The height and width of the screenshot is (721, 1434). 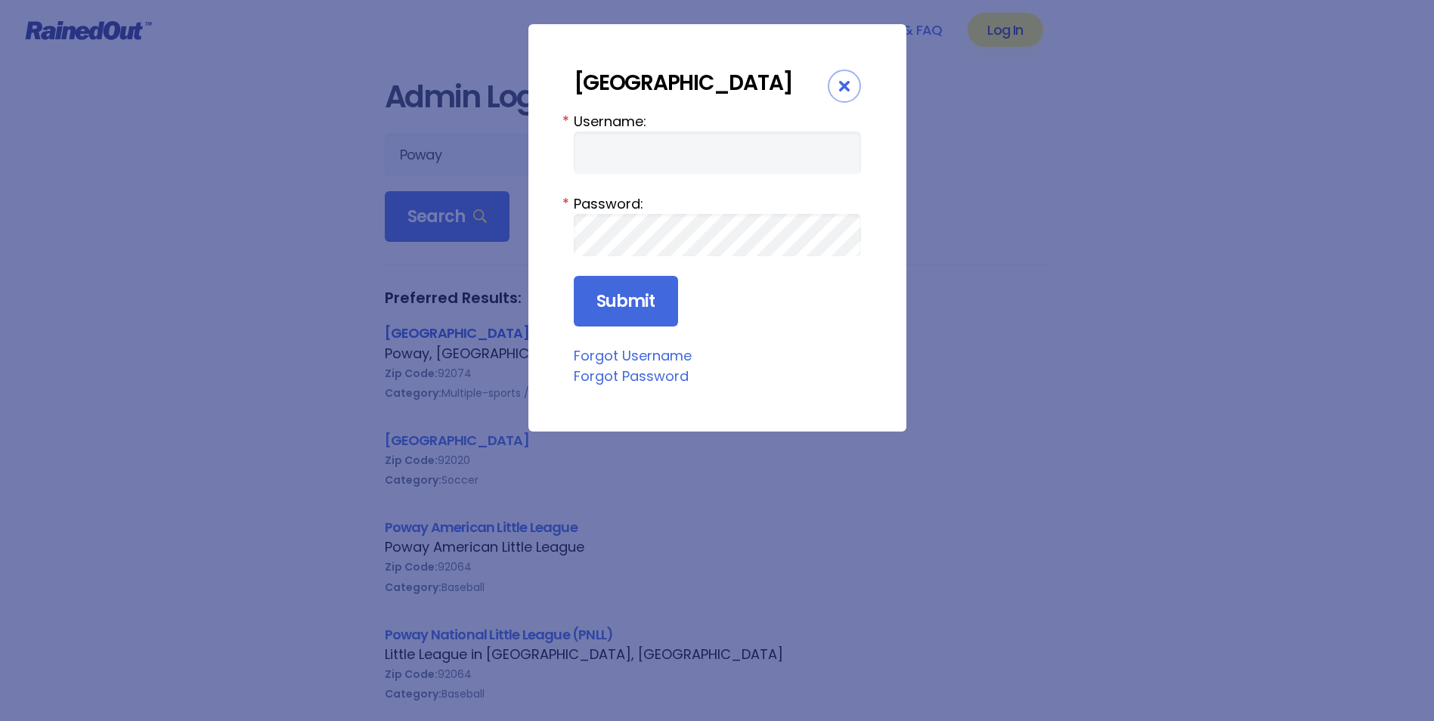 I want to click on a: Forgot Username, so click(x=633, y=355).